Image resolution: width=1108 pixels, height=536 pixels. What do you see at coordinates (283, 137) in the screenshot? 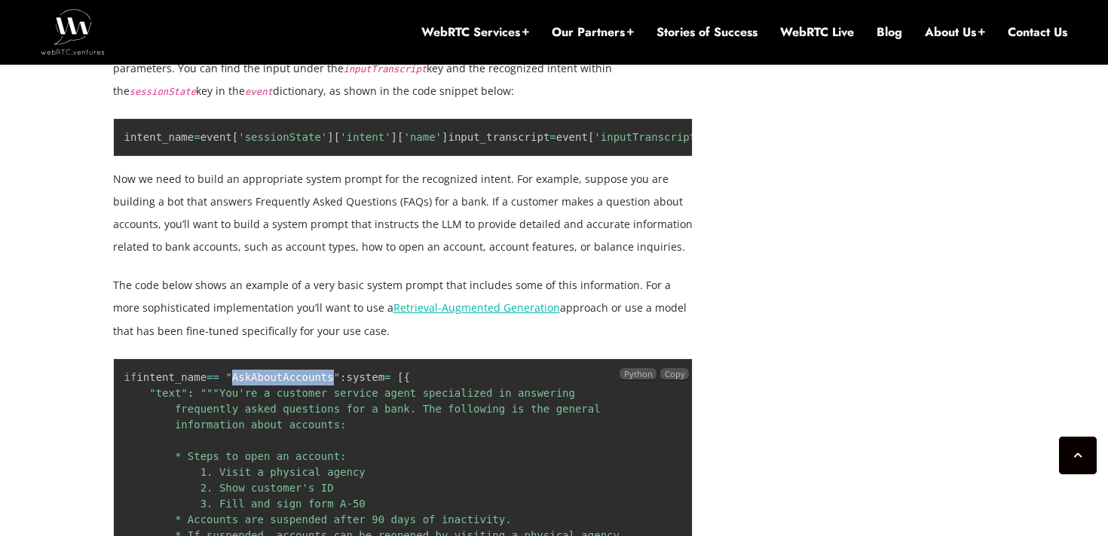
I see `span: 'sessionState'` at bounding box center [283, 137].